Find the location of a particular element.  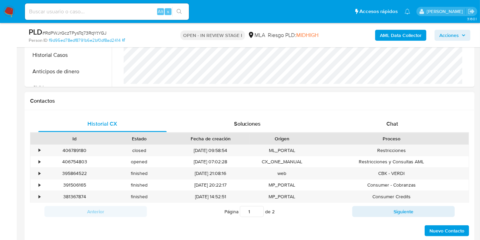

span: Página de is located at coordinates (250, 211).